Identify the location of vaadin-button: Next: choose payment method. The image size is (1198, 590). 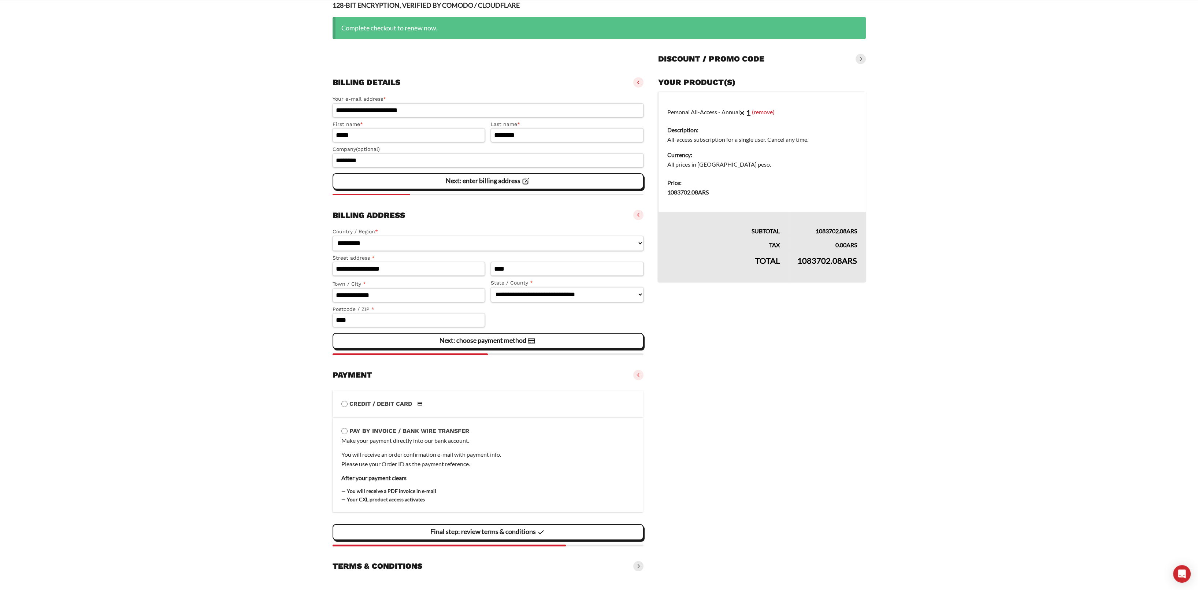
(488, 341).